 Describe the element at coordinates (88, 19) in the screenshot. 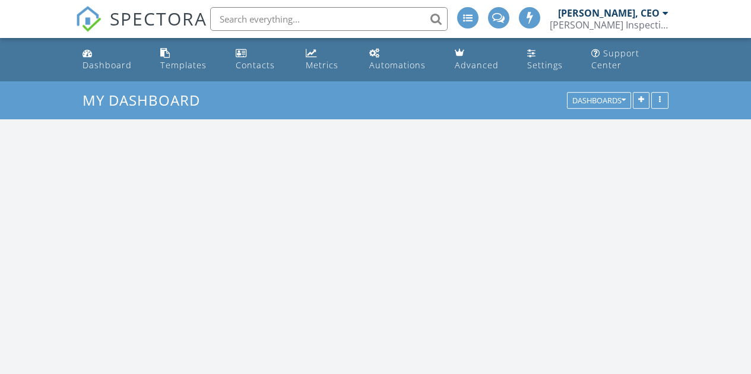

I see `img: The Best Home Inspection Software - Spectora` at that location.